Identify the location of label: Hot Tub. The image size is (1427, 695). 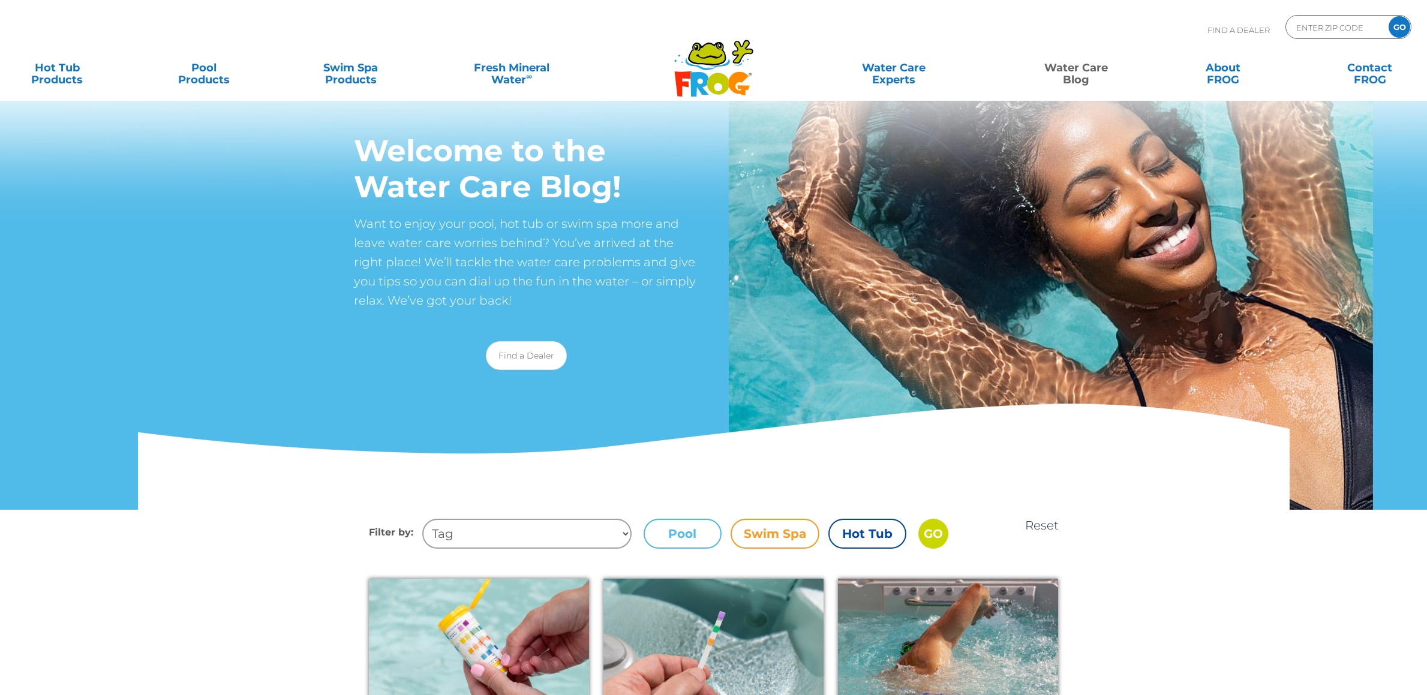
(868, 534).